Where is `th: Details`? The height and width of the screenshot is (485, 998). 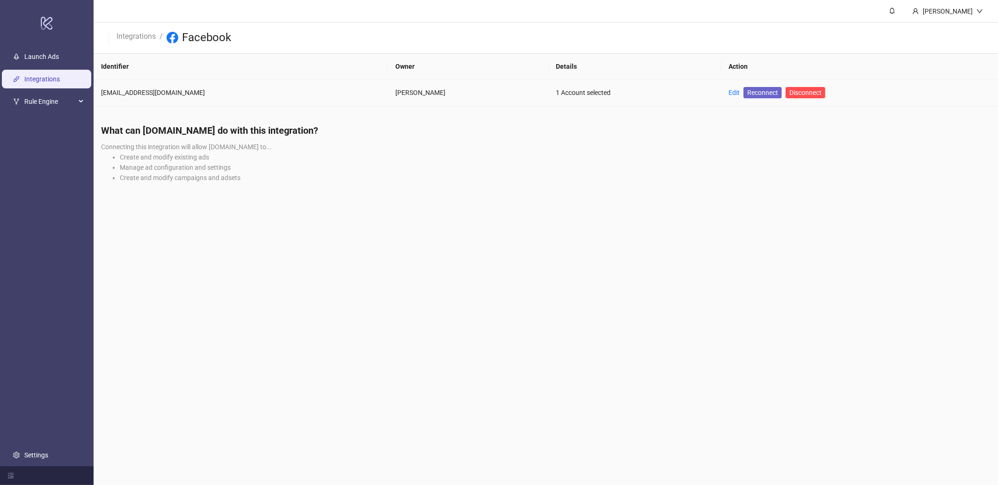
th: Details is located at coordinates (635, 66).